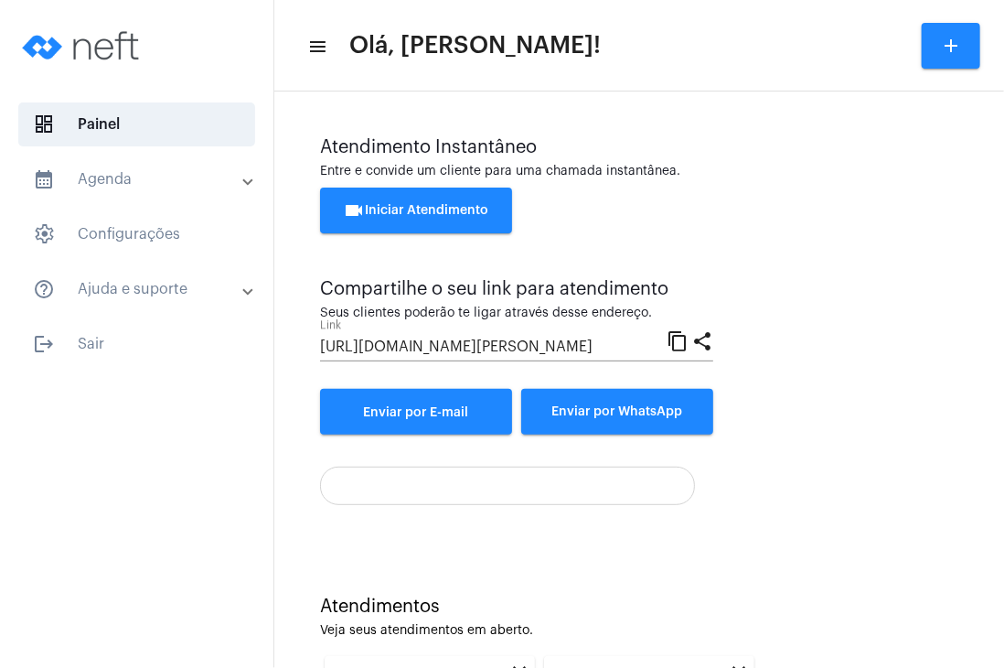 This screenshot has height=668, width=1004. Describe the element at coordinates (416, 413) in the screenshot. I see `span: Enviar por E-mail` at that location.